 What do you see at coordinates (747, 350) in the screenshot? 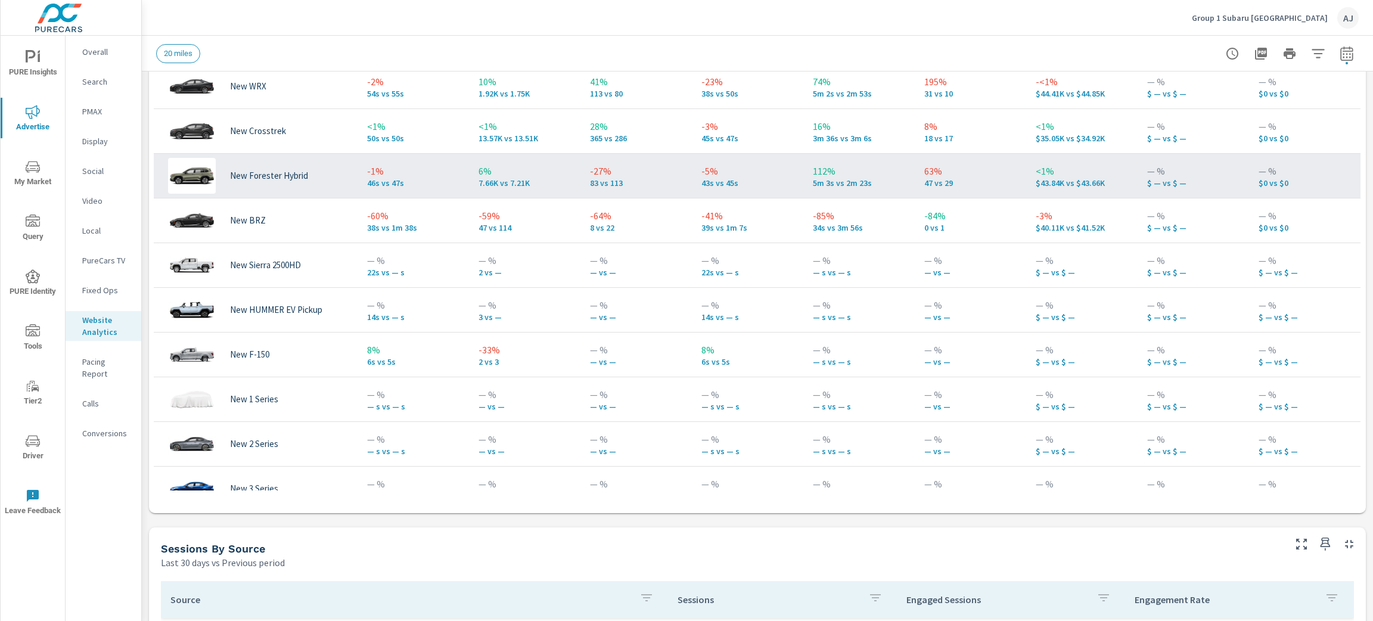
I see `p: 8%` at bounding box center [747, 350].